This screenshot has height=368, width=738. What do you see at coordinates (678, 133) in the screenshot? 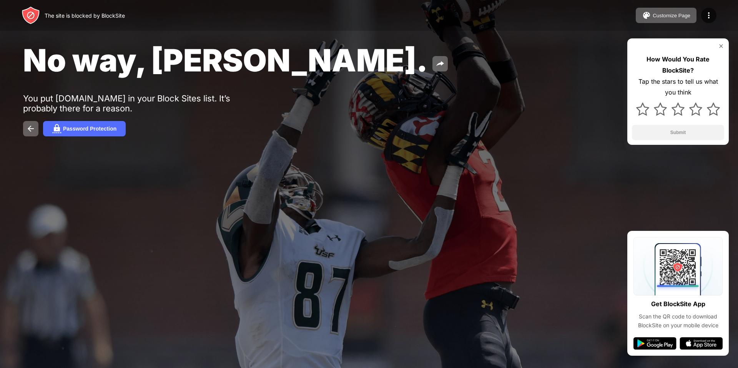
I see `button: Submit` at bounding box center [678, 133].